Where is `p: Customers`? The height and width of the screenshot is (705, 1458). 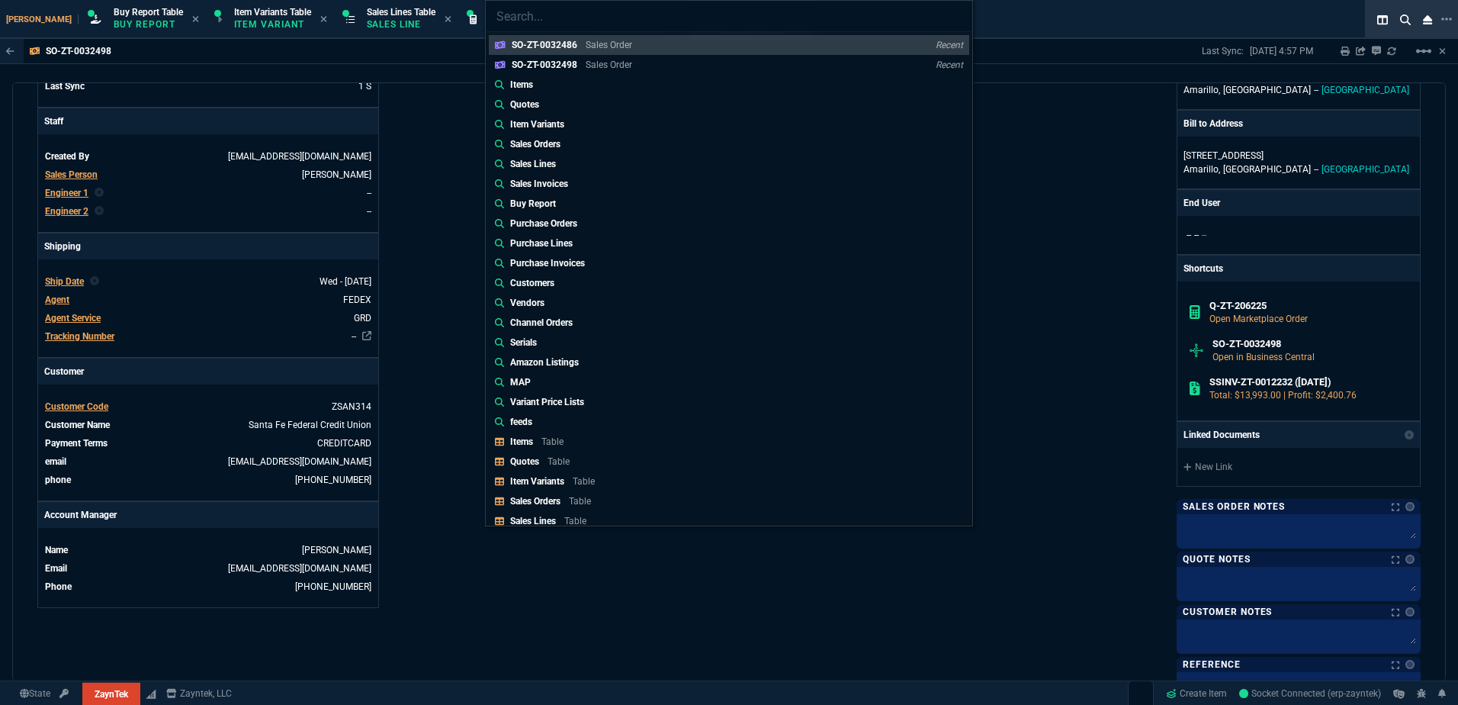
p: Customers is located at coordinates (532, 283).